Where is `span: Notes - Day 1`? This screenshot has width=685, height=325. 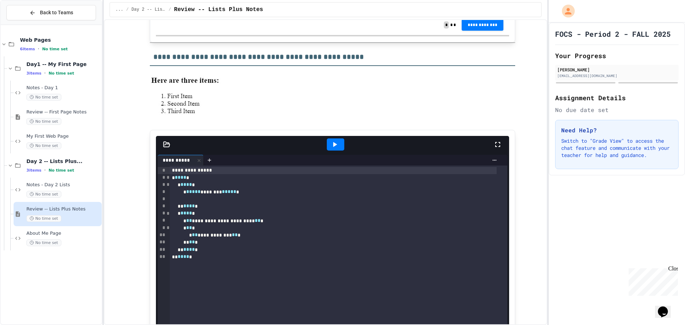 span: Notes - Day 1 is located at coordinates (63, 88).